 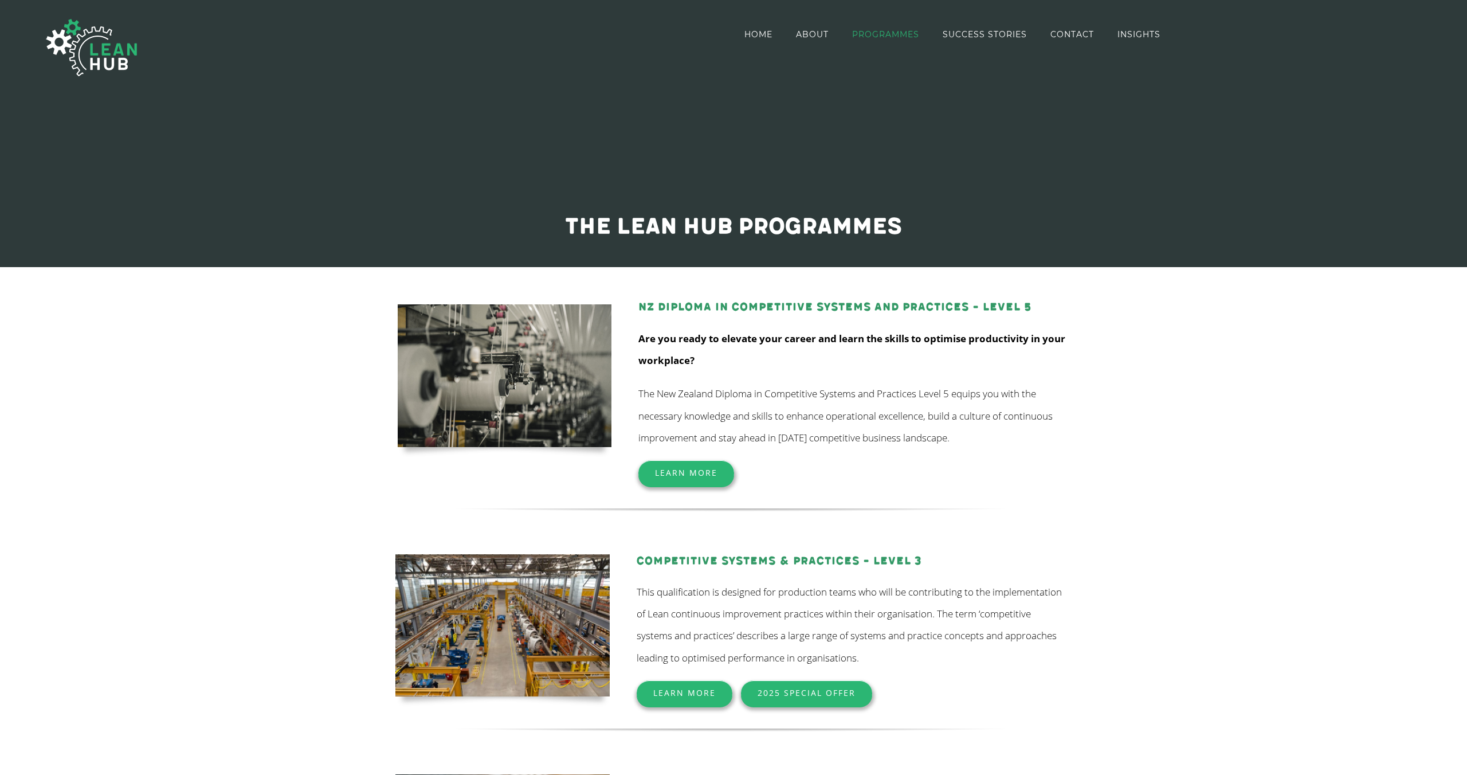 What do you see at coordinates (985, 34) in the screenshot?
I see `span: SUCCESS STORIES` at bounding box center [985, 34].